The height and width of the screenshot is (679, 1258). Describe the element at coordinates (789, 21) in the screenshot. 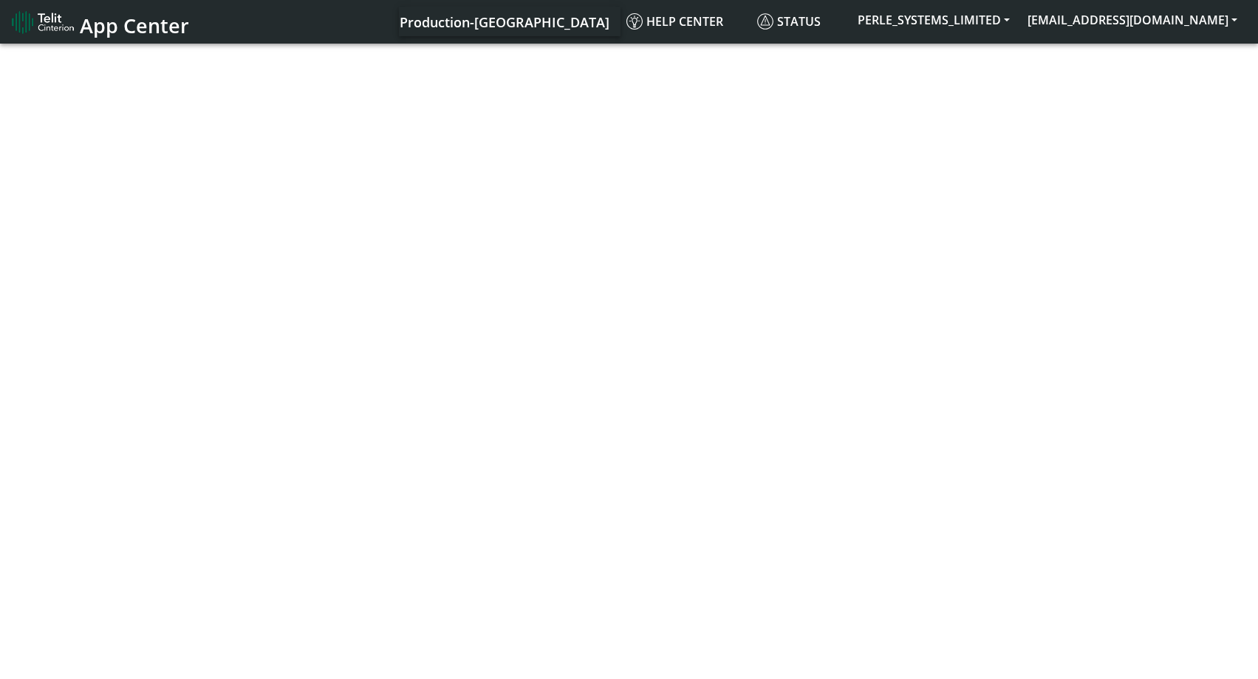

I see `span: Status` at that location.